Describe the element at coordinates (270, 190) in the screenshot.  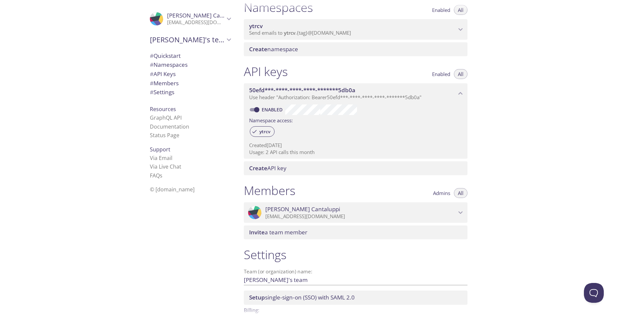
I see `h1: Members` at that location.